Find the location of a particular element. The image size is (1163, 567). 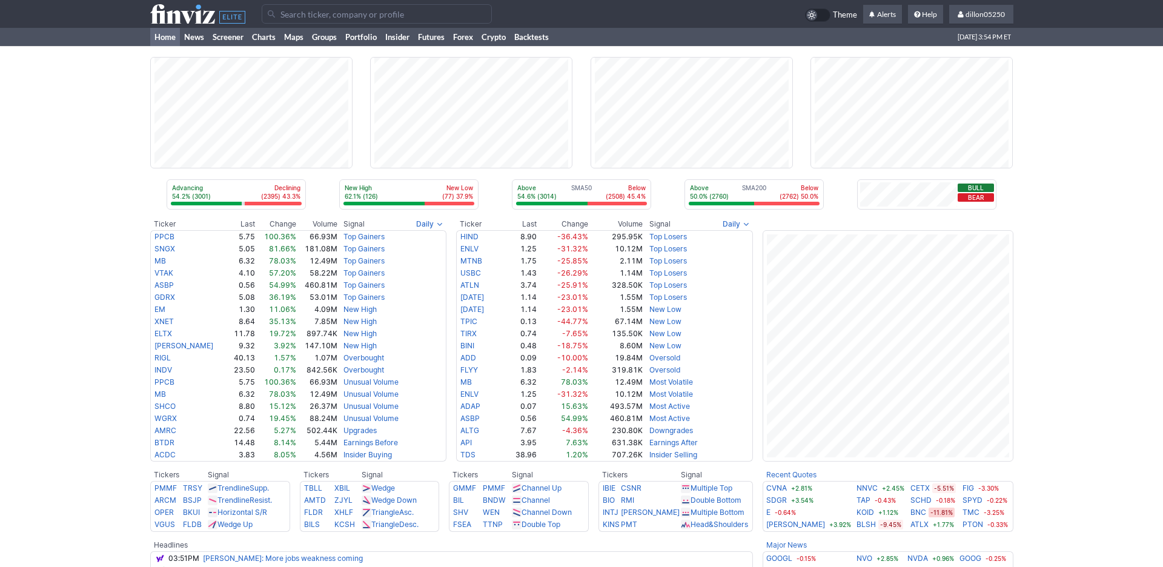

span: -25.91% is located at coordinates (572, 285).